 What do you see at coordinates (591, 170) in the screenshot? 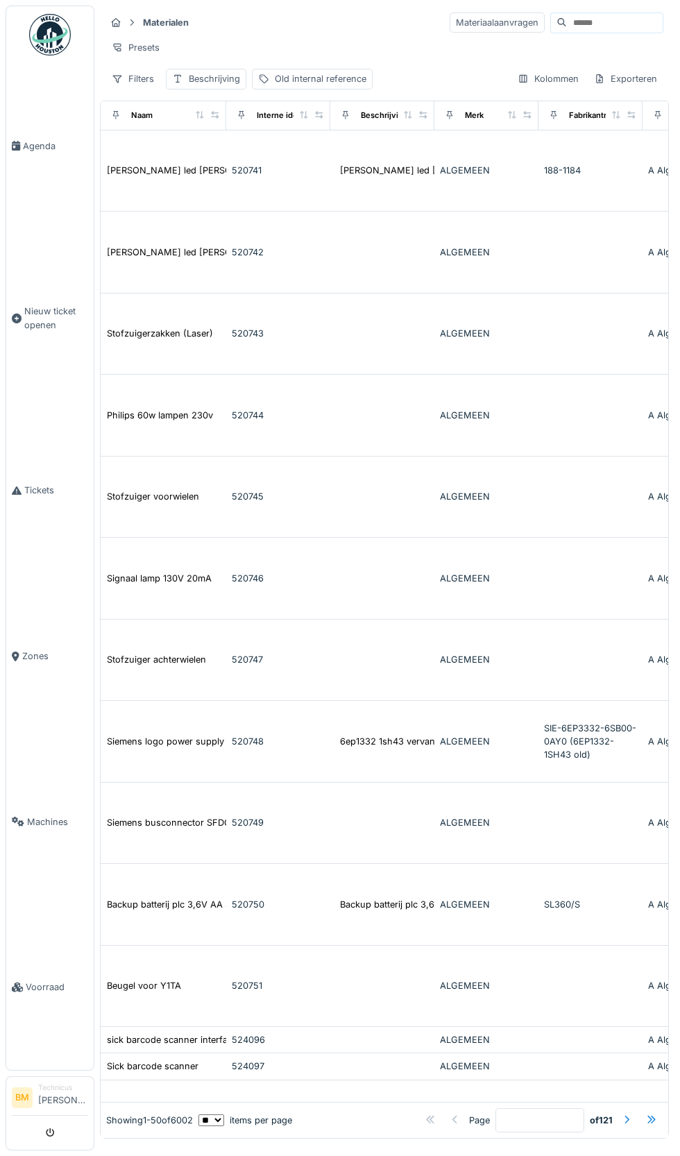
I see `div: 188-1184` at bounding box center [591, 170].